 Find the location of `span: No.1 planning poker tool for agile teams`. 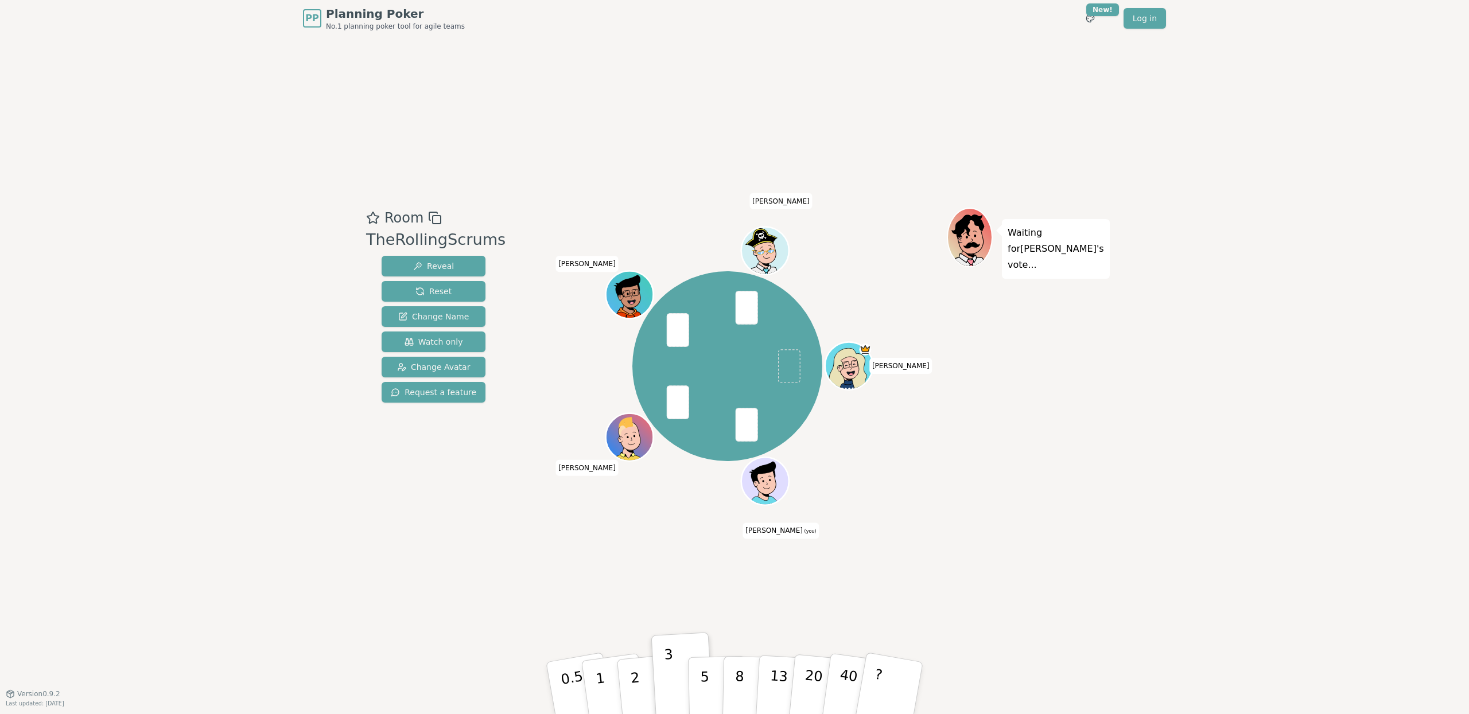

span: No.1 planning poker tool for agile teams is located at coordinates (395, 26).